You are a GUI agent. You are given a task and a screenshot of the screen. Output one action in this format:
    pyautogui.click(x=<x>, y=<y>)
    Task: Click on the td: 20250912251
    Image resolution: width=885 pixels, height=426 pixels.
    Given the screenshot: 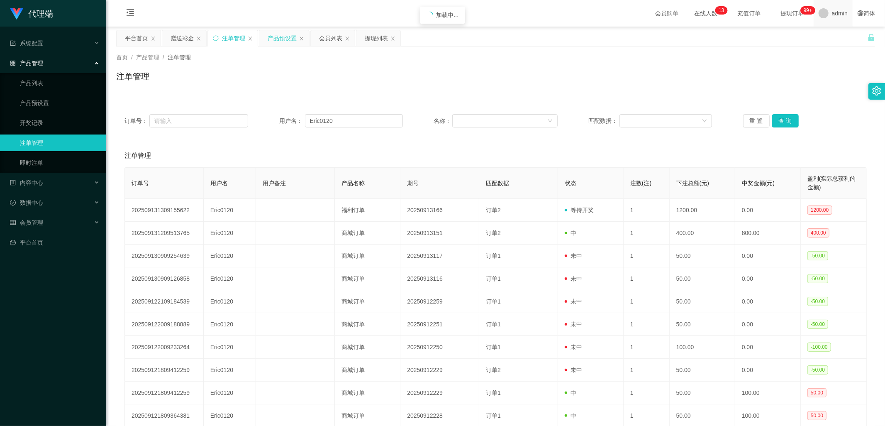 What is the action you would take?
    pyautogui.click(x=440, y=324)
    